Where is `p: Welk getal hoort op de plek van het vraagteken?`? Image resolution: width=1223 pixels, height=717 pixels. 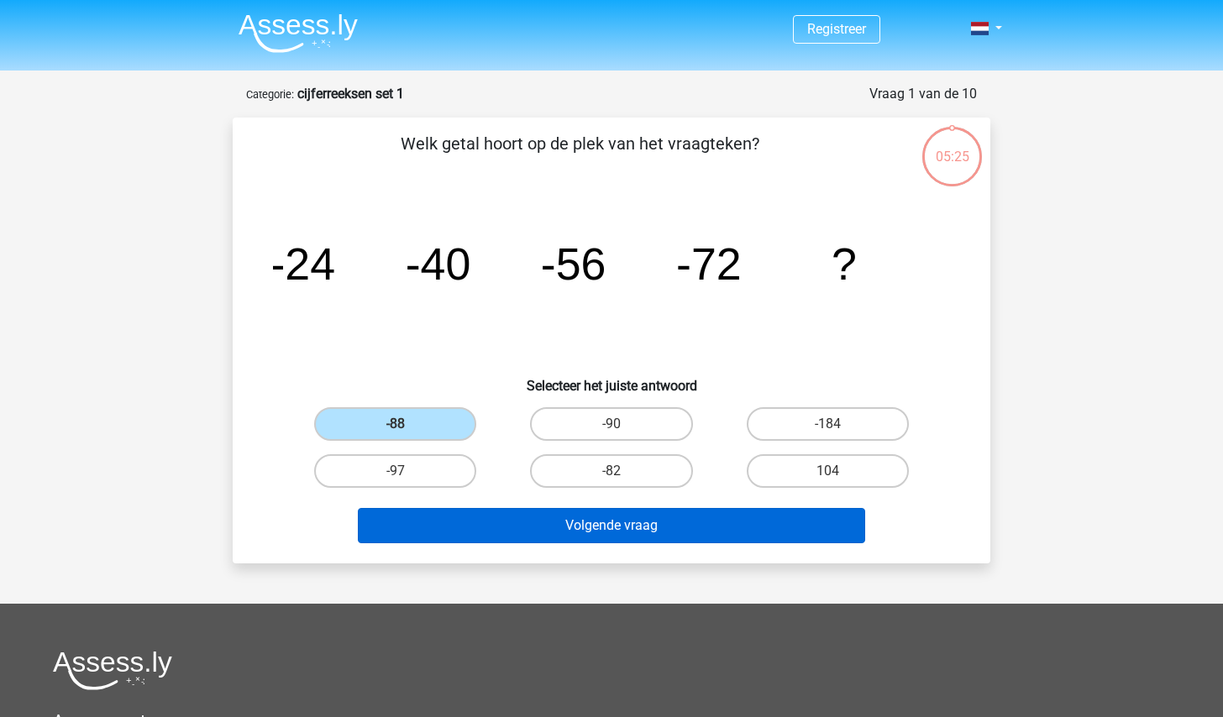
p: Welk getal hoort op de plek van het vraagteken? is located at coordinates (580, 156).